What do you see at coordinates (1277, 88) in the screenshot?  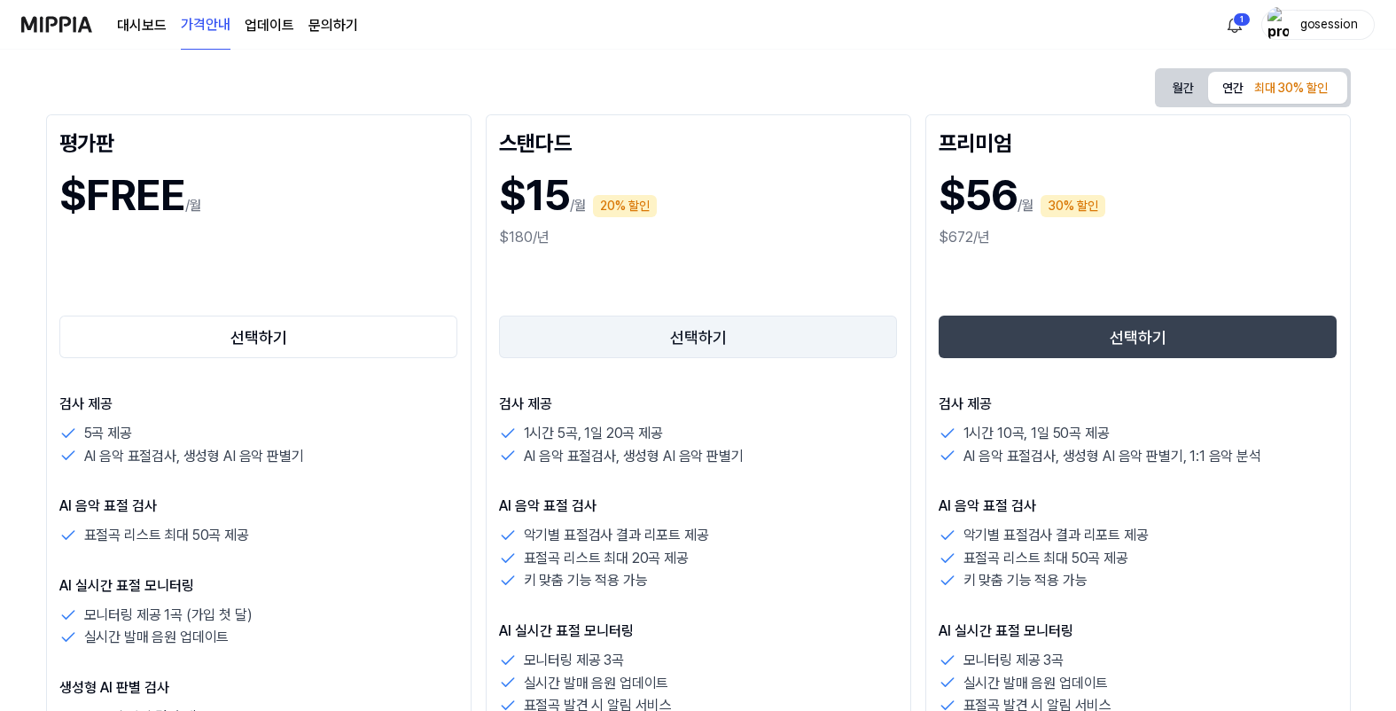 I see `button: 연간` at bounding box center [1277, 88].